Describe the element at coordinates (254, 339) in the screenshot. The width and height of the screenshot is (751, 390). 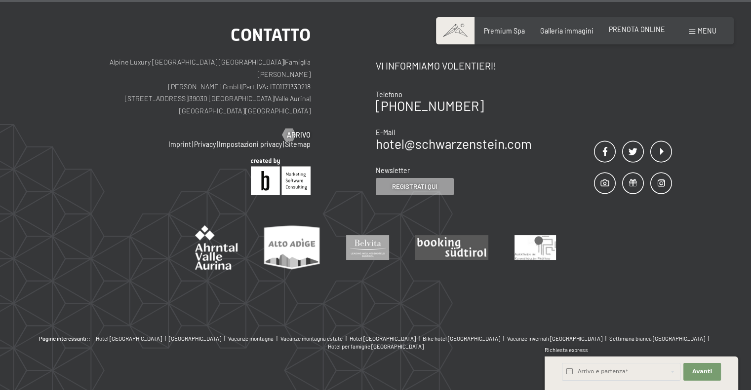
I see `a: Vacanze montagna |` at that location.